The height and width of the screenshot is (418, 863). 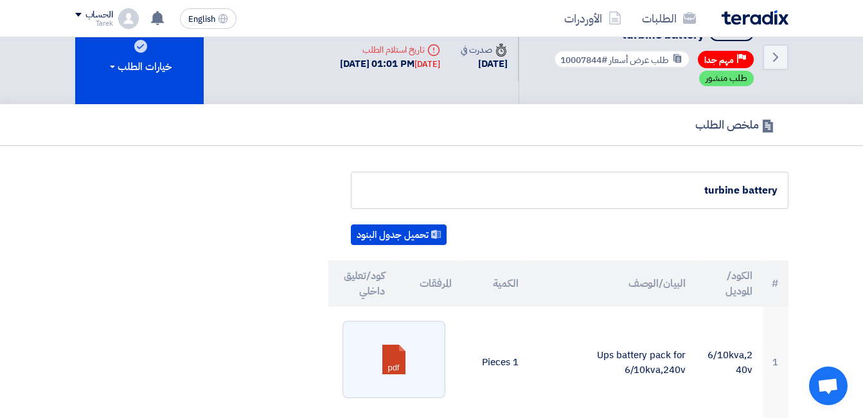 What do you see at coordinates (94, 23) in the screenshot?
I see `div: Tarek` at bounding box center [94, 23].